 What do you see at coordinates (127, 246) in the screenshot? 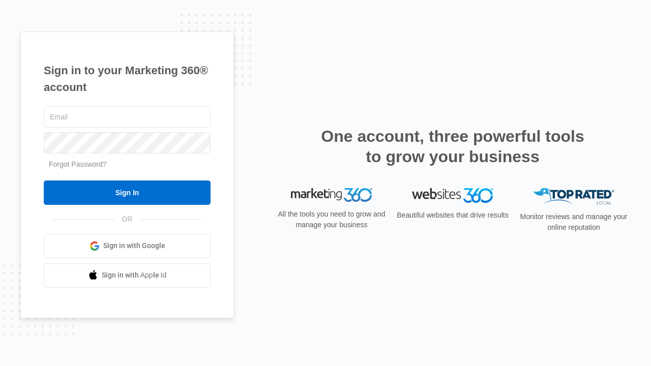
I see `a: Sign in with Google` at bounding box center [127, 246].